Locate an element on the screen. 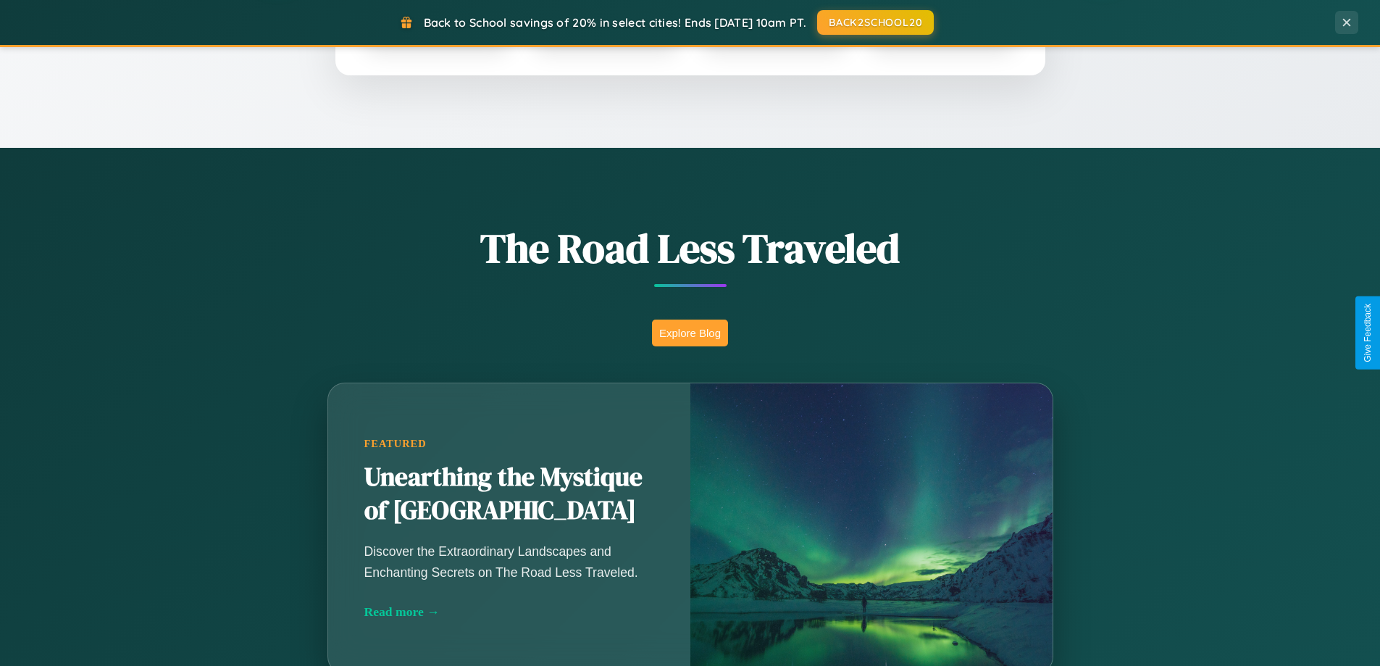 The height and width of the screenshot is (666, 1380). p: Discover the Extraordinary Landscapes and Enchanting Secrets on The Road Less Traveled. is located at coordinates (509, 561).